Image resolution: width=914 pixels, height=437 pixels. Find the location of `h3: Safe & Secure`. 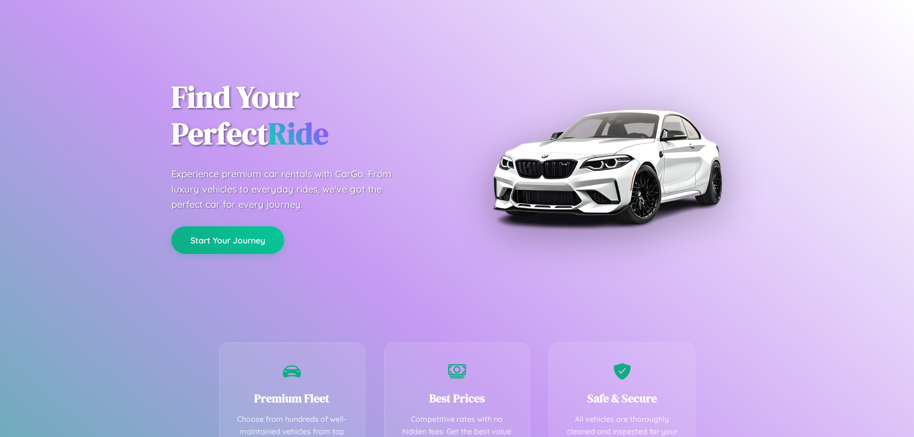

h3: Safe & Secure is located at coordinates (621, 398).